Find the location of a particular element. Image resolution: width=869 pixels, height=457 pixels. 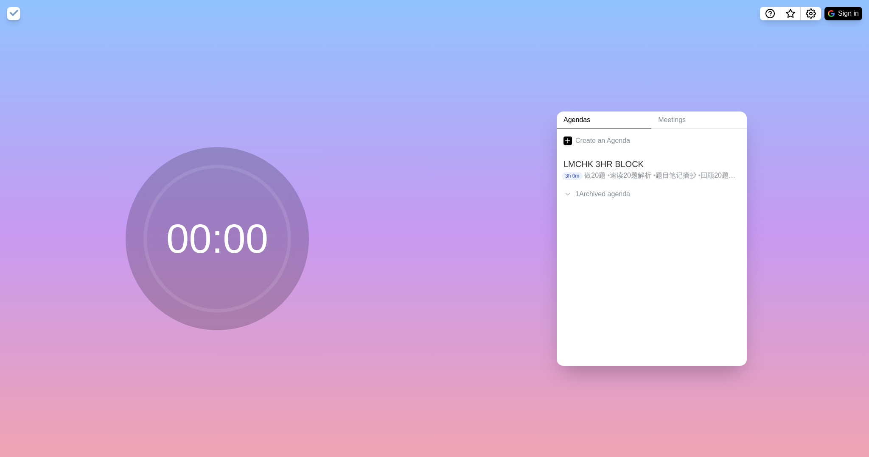

button: Settings is located at coordinates (811, 14).